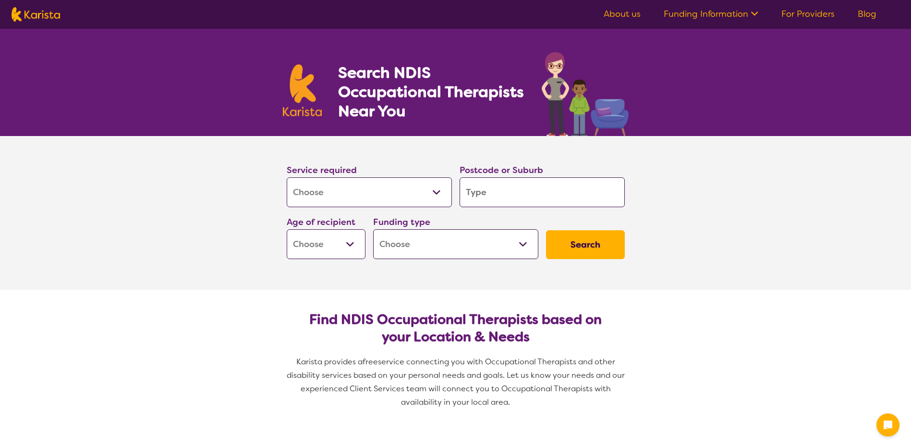  What do you see at coordinates (322, 170) in the screenshot?
I see `label: Service required` at bounding box center [322, 170].